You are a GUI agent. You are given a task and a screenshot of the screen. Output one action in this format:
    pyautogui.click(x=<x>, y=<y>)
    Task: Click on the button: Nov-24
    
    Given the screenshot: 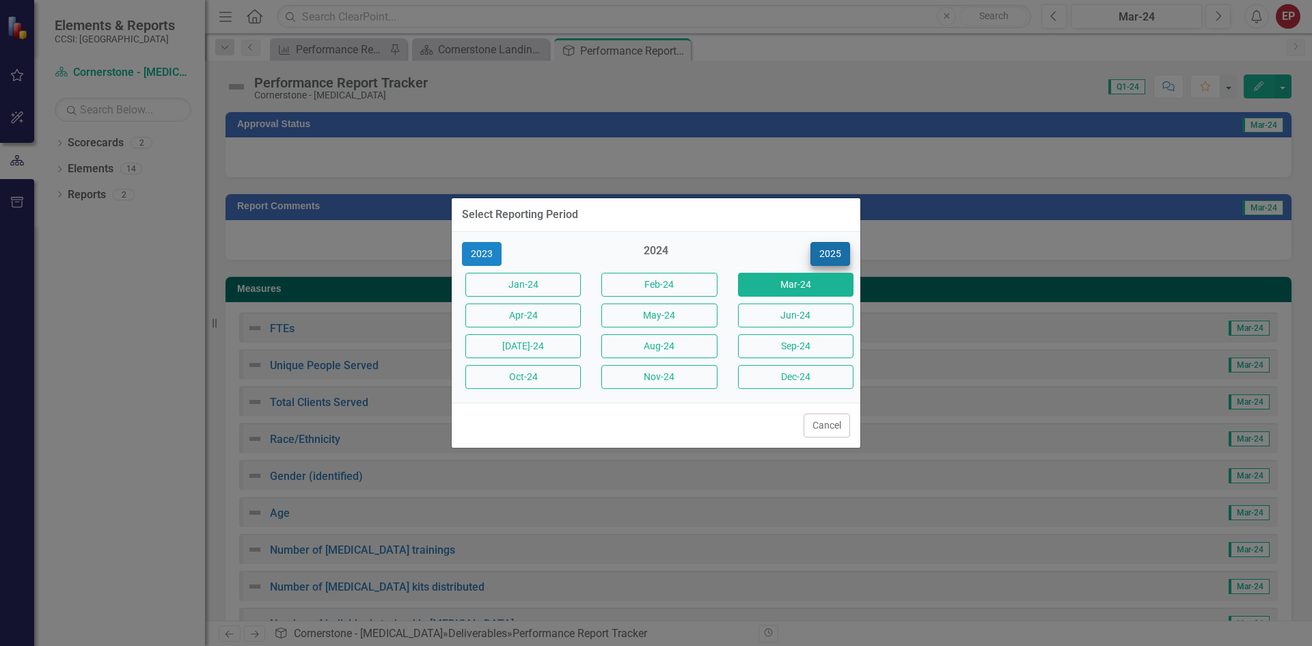 What is the action you would take?
    pyautogui.click(x=659, y=377)
    